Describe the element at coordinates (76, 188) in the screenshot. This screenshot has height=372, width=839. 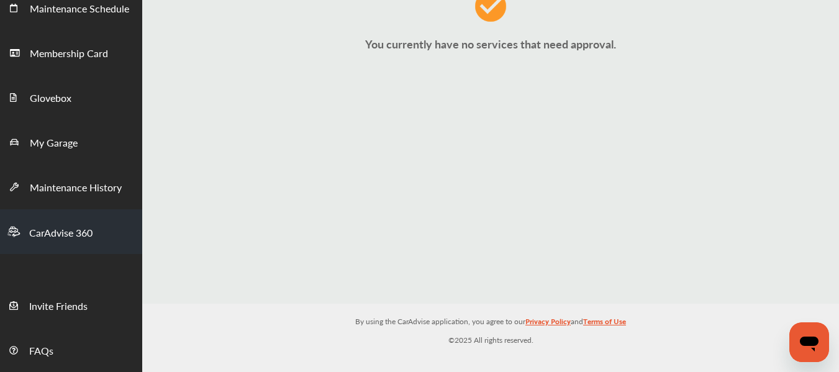
I see `span: Maintenance History` at that location.